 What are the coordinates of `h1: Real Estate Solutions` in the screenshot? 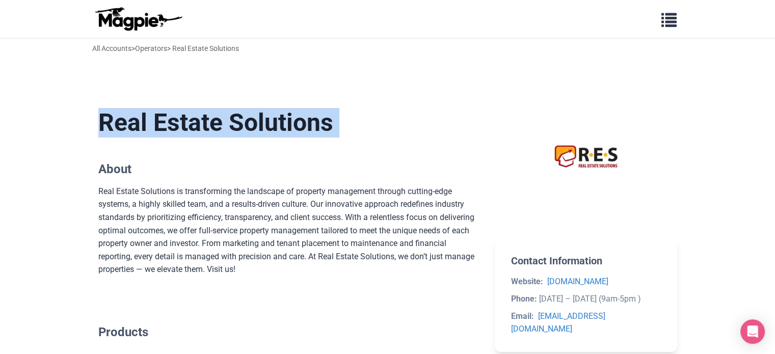 It's located at (288, 123).